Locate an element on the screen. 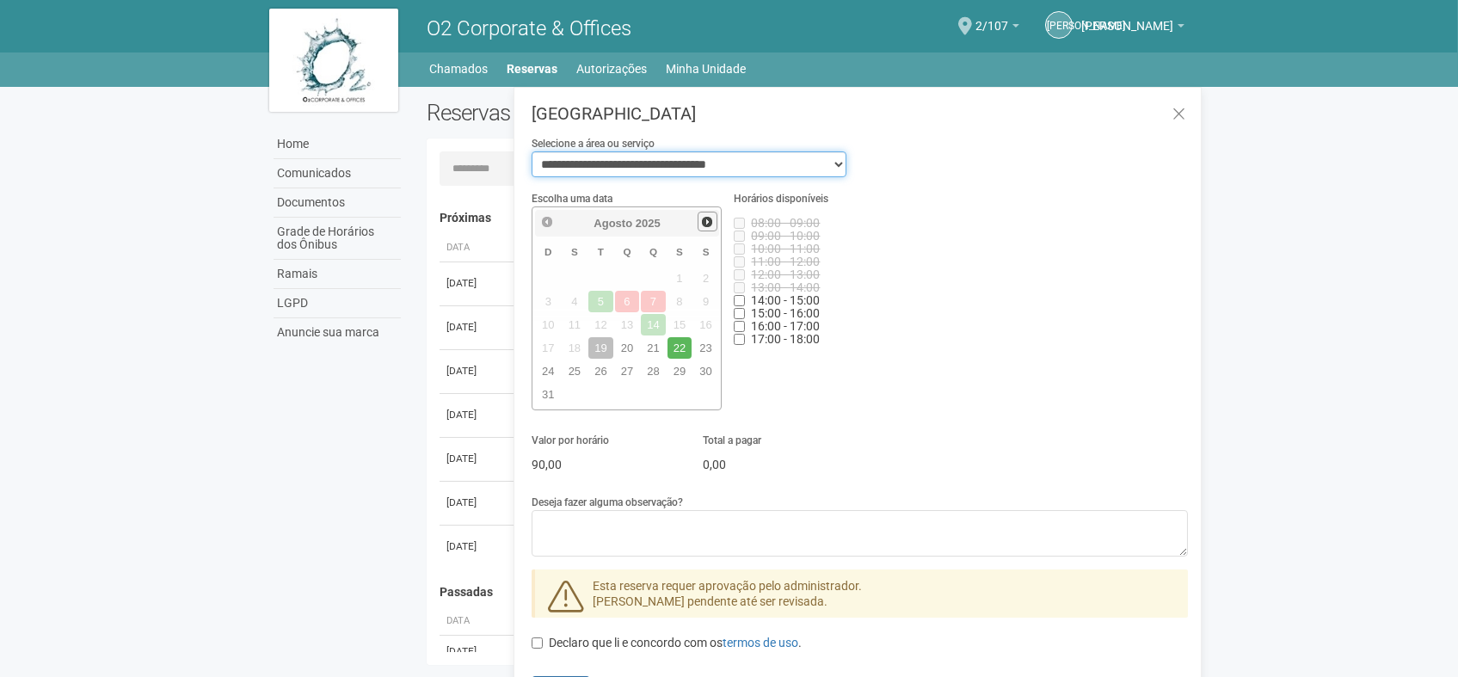 The image size is (1458, 677). span: Sexta is located at coordinates (680, 251).